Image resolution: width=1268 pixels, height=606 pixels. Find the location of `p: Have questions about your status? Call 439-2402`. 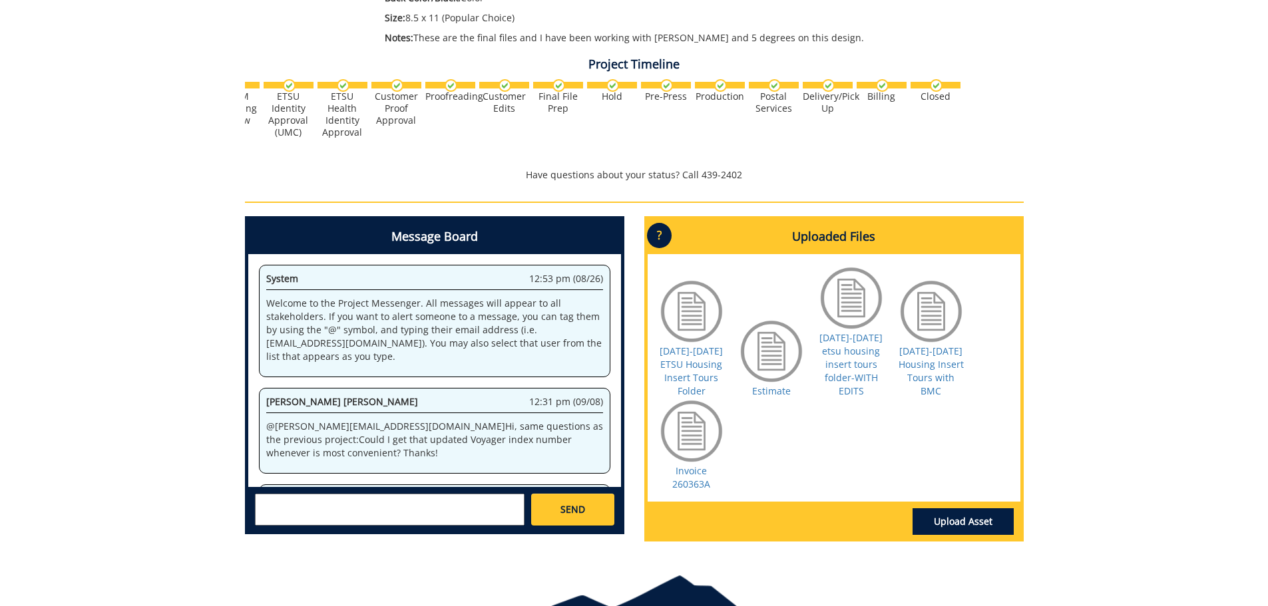

p: Have questions about your status? Call 439-2402 is located at coordinates (634, 175).